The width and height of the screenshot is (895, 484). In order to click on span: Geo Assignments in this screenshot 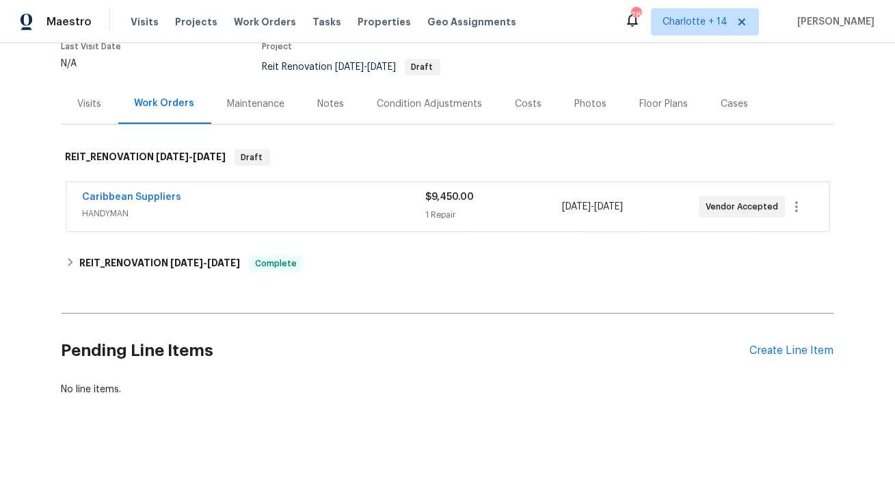, I will do `click(472, 22)`.